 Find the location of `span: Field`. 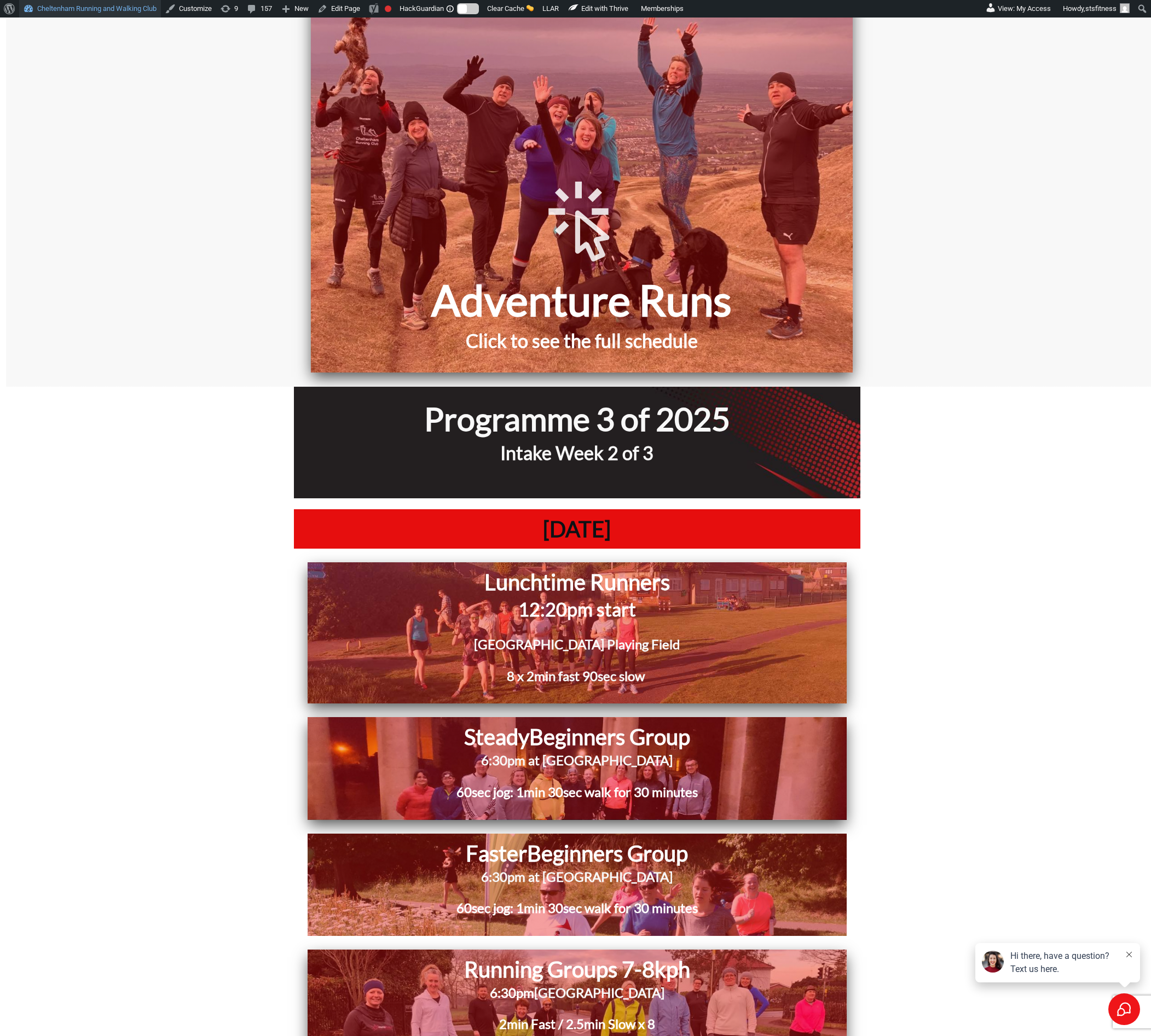

span: Field is located at coordinates (666, 644).